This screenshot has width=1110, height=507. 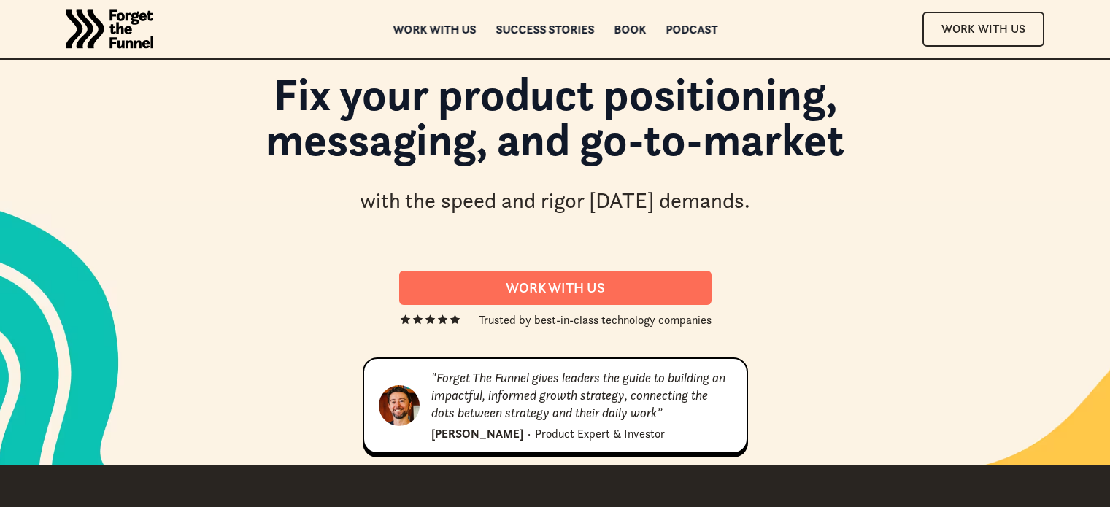 I want to click on div: Book, so click(x=630, y=29).